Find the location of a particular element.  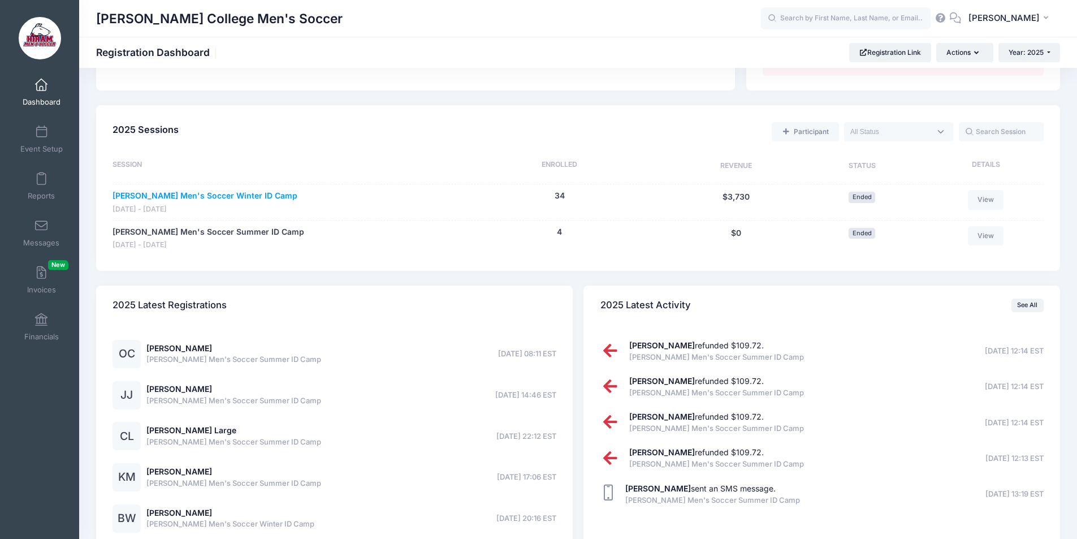

span: 2025 Sessions is located at coordinates (145, 129).